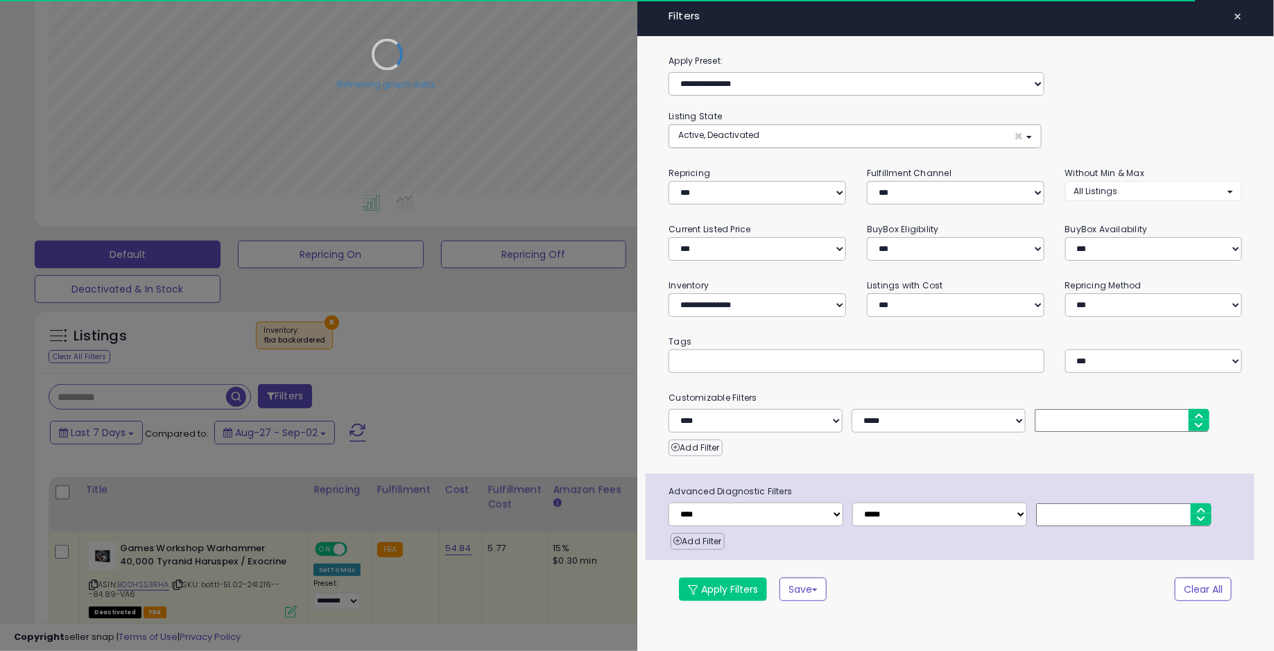 Image resolution: width=1274 pixels, height=651 pixels. What do you see at coordinates (1154, 191) in the screenshot?
I see `button: All Listings` at bounding box center [1154, 191].